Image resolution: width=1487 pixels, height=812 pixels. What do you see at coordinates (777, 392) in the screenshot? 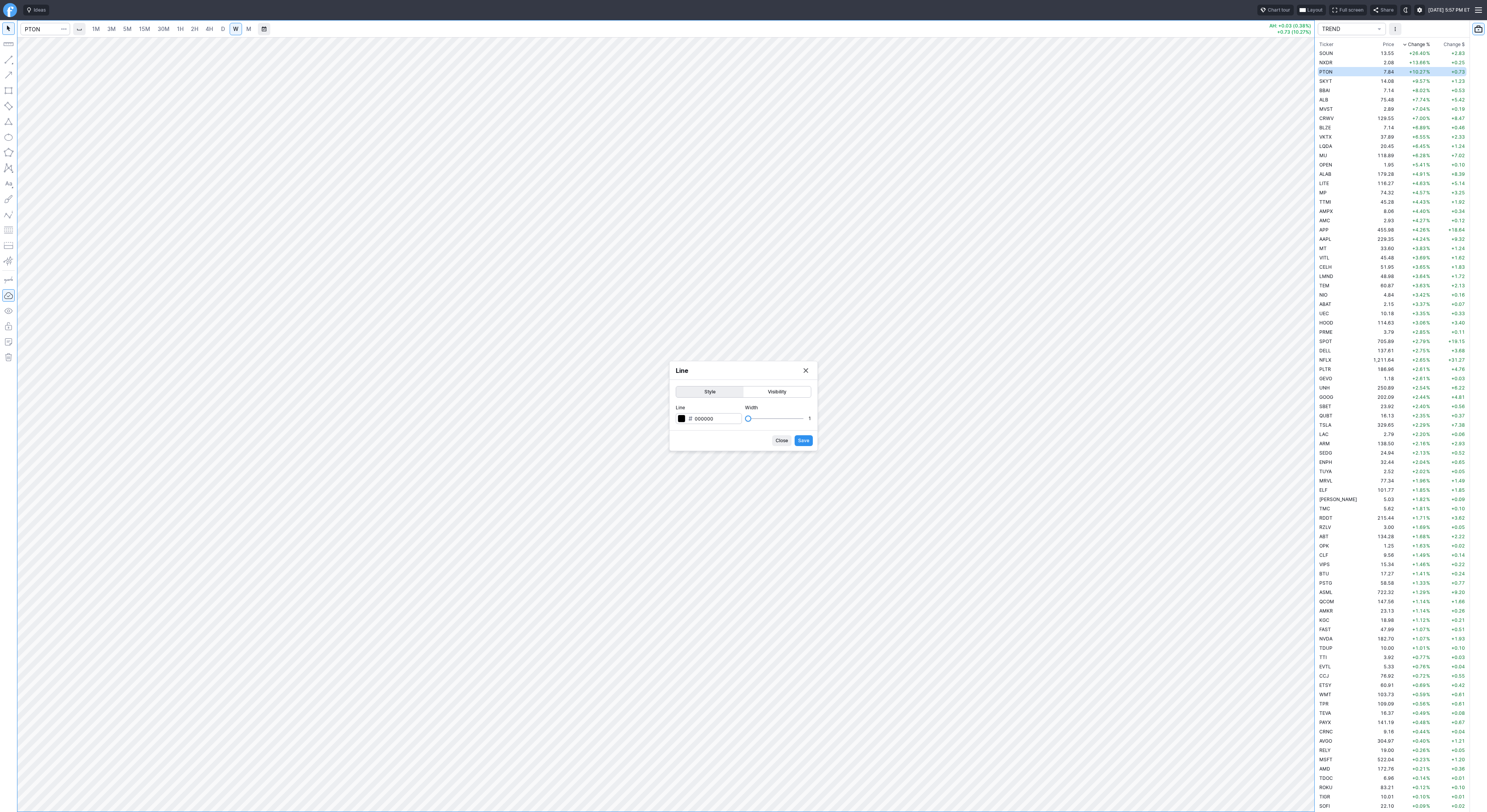
I see `span: Visibility` at bounding box center [777, 392].